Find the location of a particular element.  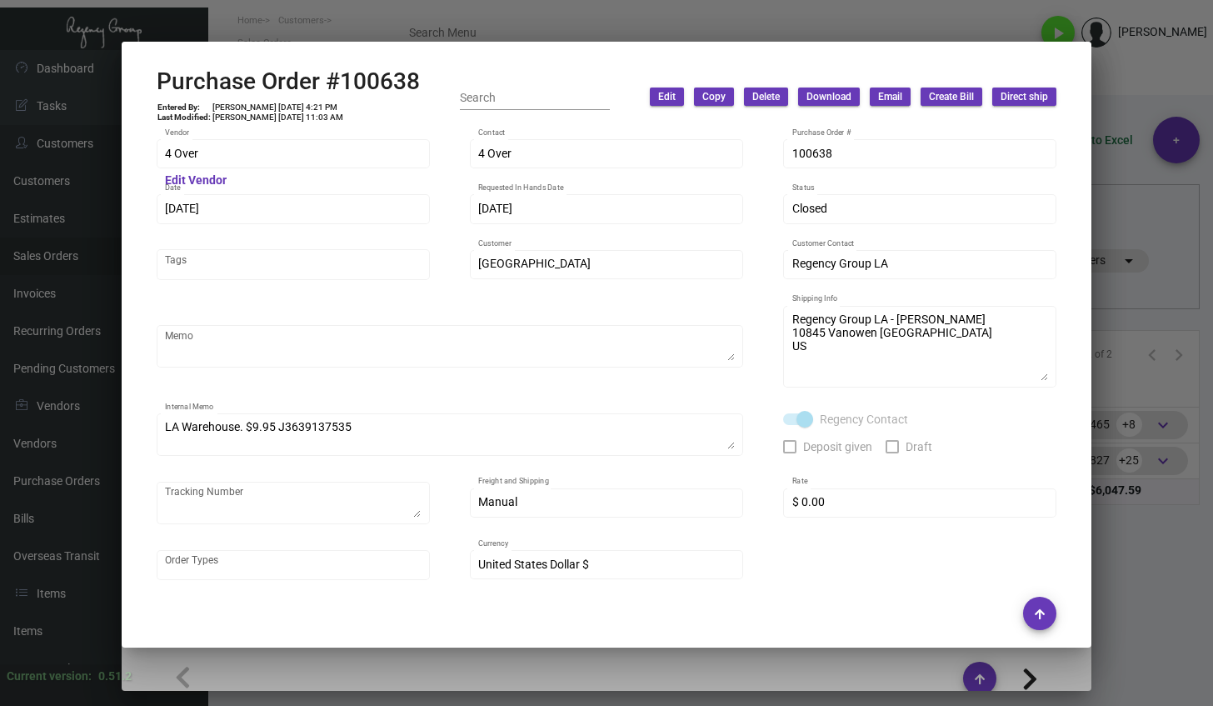

td: Entered By: is located at coordinates (184, 107).